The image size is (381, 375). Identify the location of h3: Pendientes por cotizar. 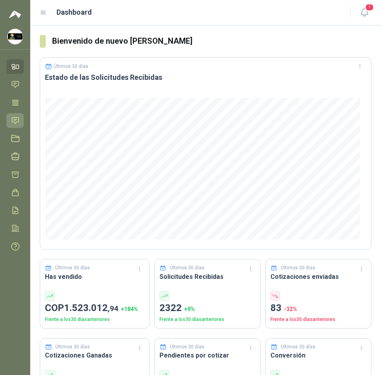
(207, 355).